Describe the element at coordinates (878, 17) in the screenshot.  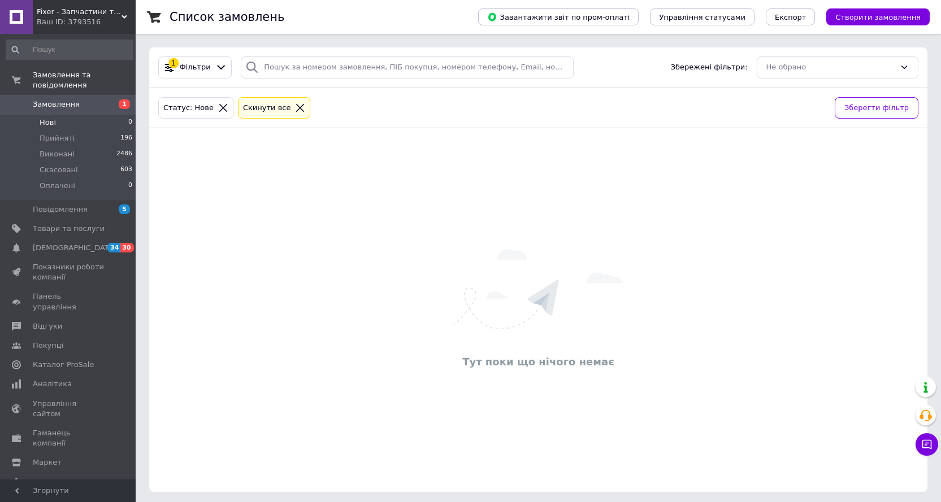
I see `span: Створити замовлення` at that location.